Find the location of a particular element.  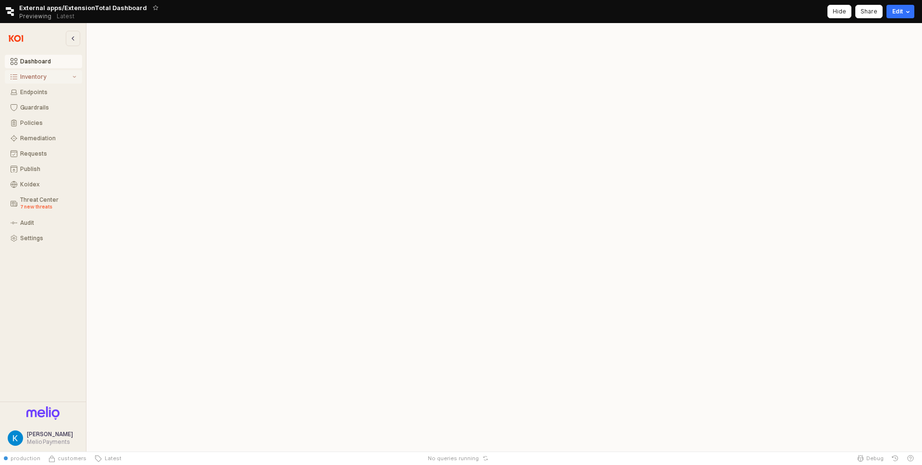

span: production is located at coordinates (25, 458).